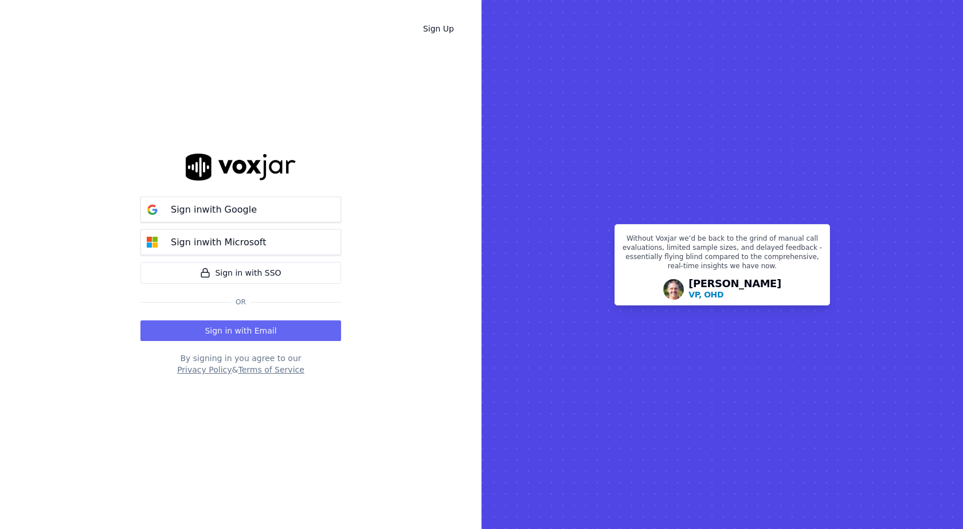 The image size is (963, 529). I want to click on p: VP, OHD, so click(706, 295).